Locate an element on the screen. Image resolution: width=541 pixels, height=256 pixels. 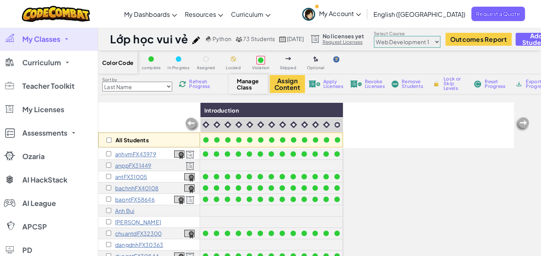
span: In Progress is located at coordinates (178, 68).